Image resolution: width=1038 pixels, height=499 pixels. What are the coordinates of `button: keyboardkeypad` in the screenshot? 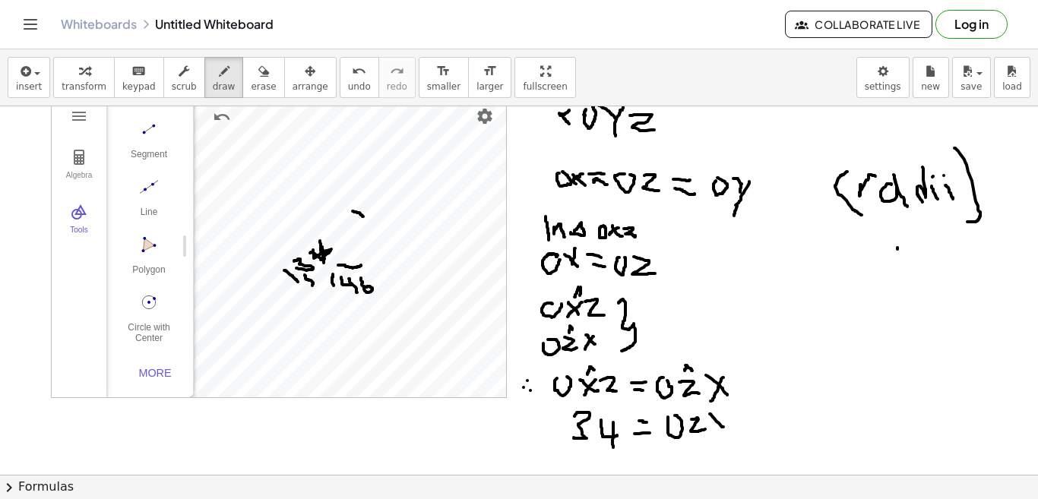 It's located at (139, 78).